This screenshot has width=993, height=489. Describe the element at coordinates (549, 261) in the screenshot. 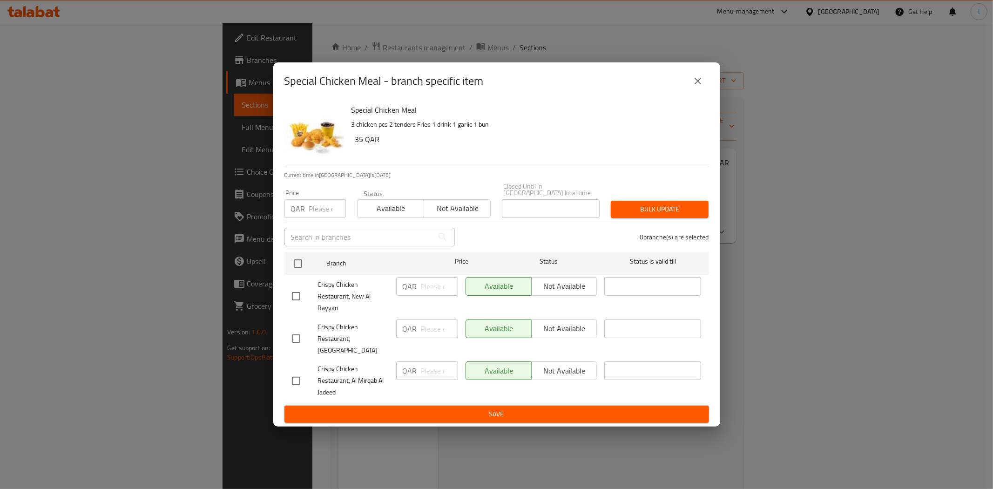

I see `span: Status` at that location.